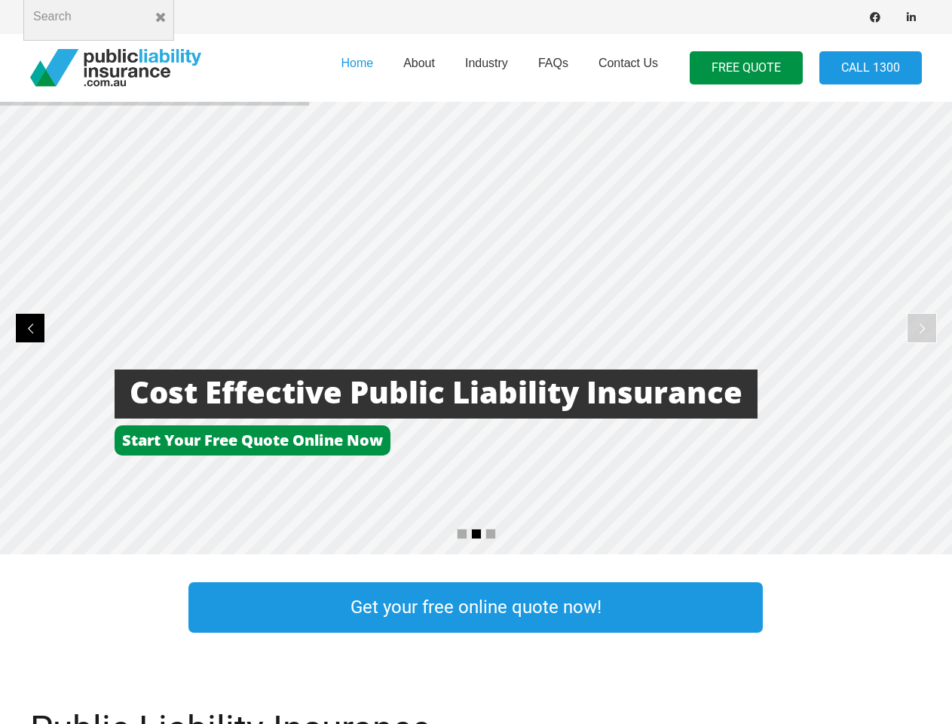 This screenshot has height=724, width=952. I want to click on span: FAQs, so click(554, 63).